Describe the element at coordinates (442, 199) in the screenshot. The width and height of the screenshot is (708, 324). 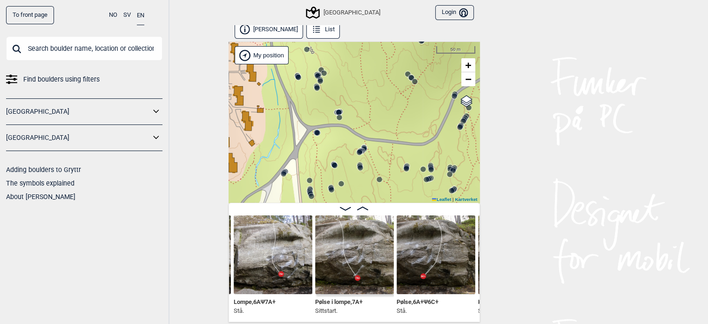
I see `a: Leaflet` at that location.